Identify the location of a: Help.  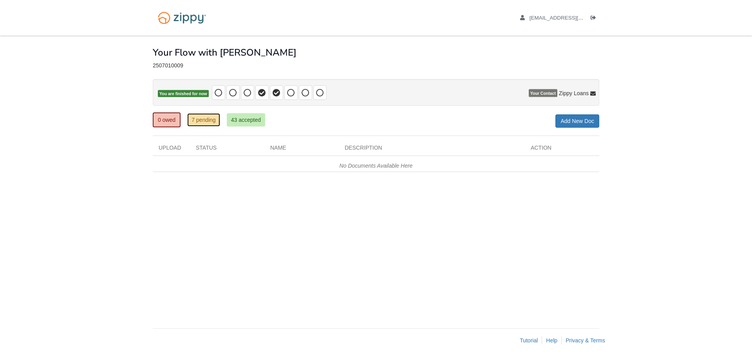
(551, 340).